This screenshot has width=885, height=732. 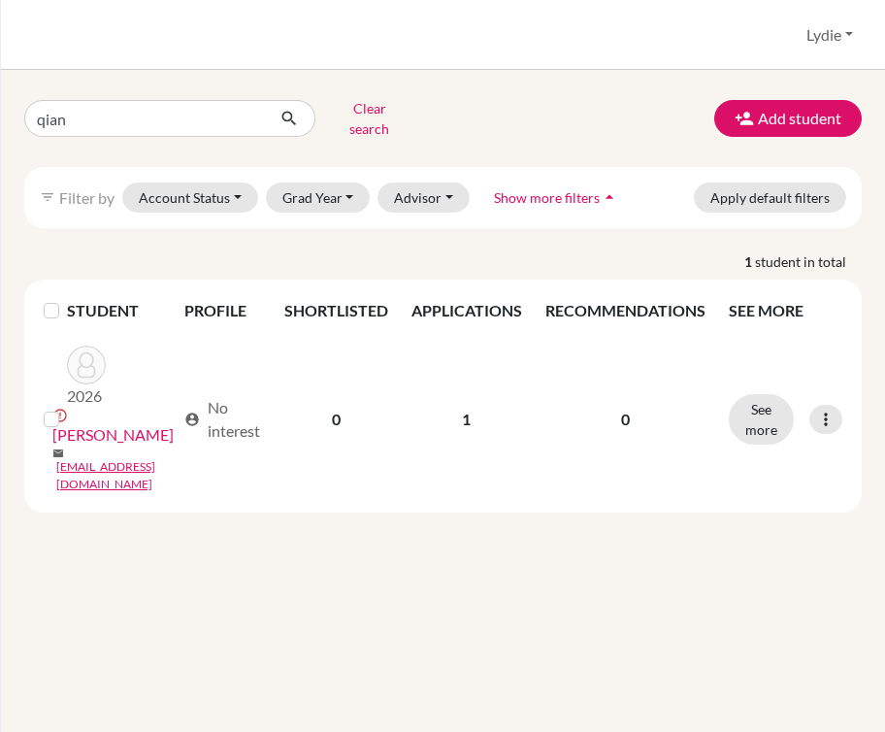 What do you see at coordinates (86, 396) in the screenshot?
I see `p: 2026` at bounding box center [86, 396].